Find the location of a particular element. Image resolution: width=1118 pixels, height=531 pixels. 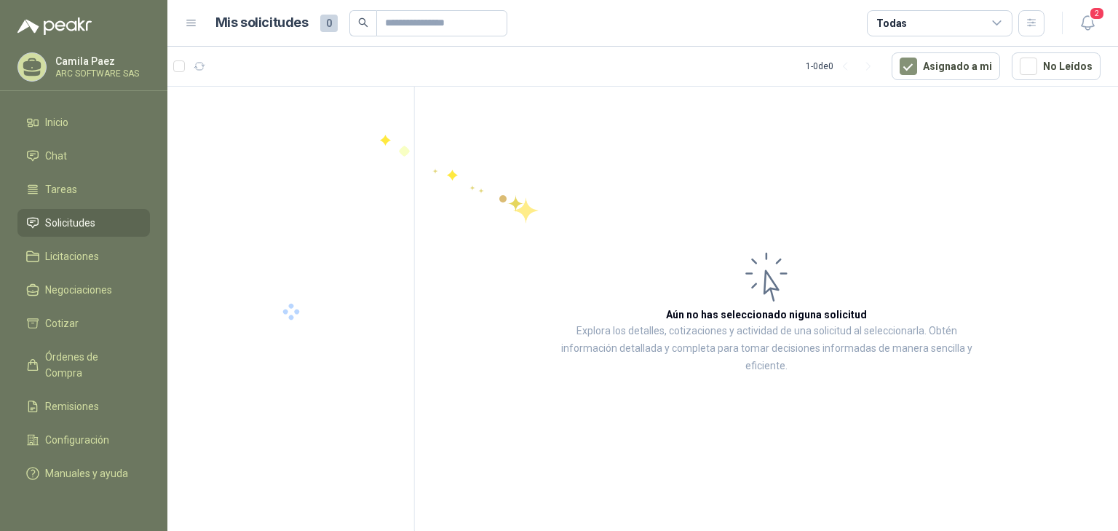

span: Manuales y ayuda is located at coordinates (87, 473).